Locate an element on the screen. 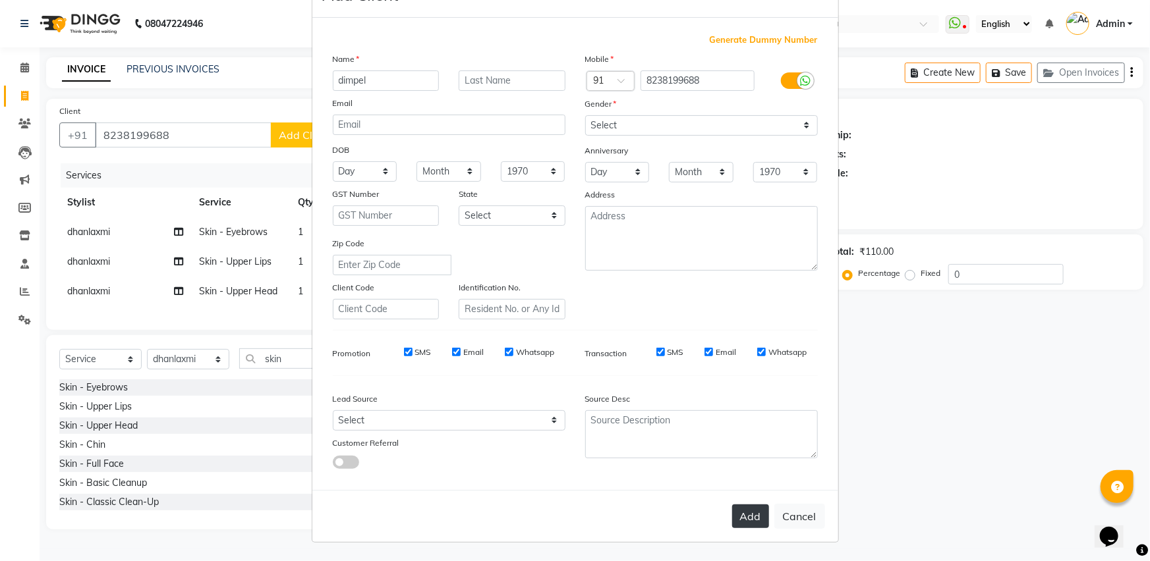  label: Customer Referral is located at coordinates (366, 443).